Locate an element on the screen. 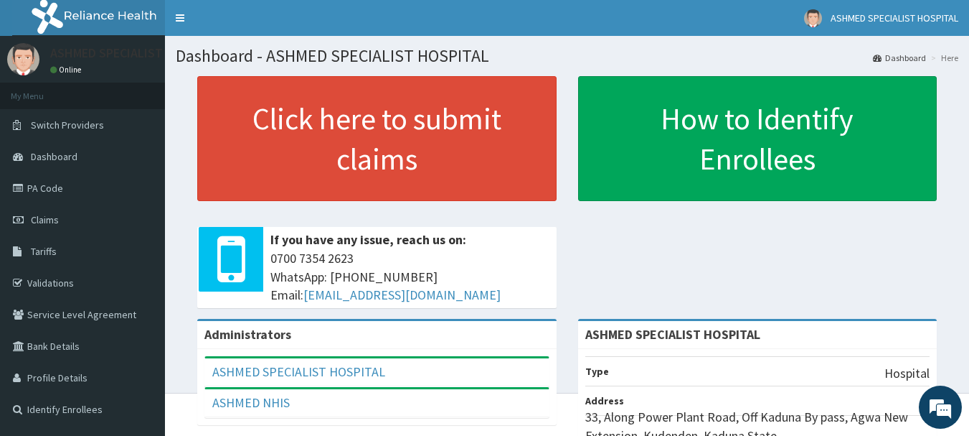 This screenshot has height=436, width=969. a: How to Identify Enrollees is located at coordinates (758, 138).